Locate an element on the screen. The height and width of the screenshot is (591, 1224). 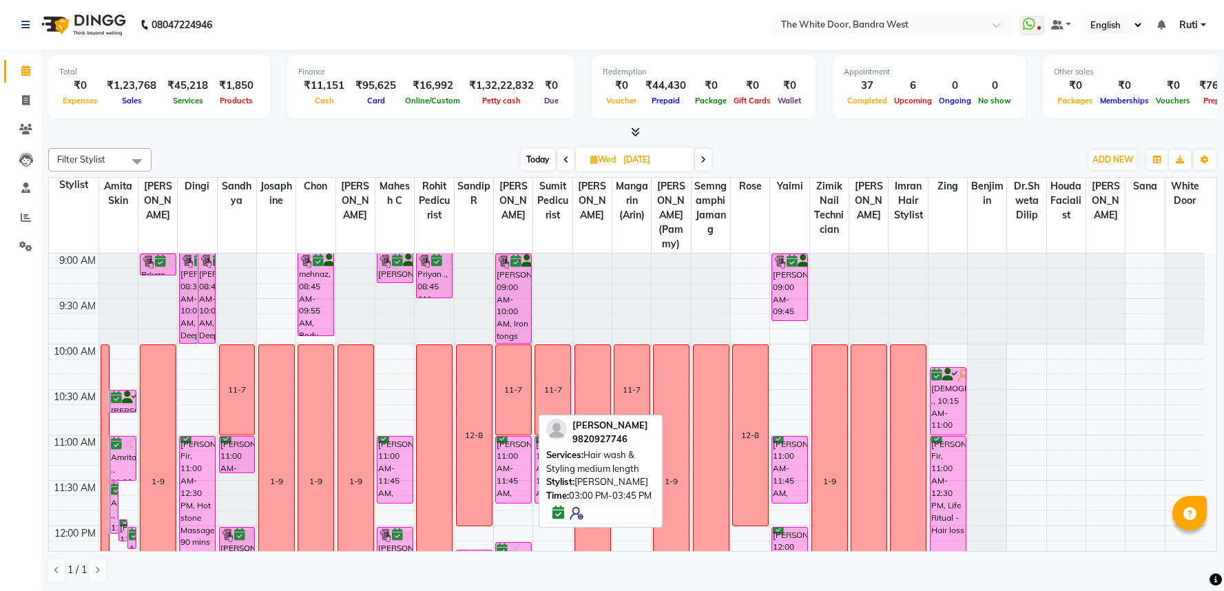
span: Memberships is located at coordinates (1124, 101).